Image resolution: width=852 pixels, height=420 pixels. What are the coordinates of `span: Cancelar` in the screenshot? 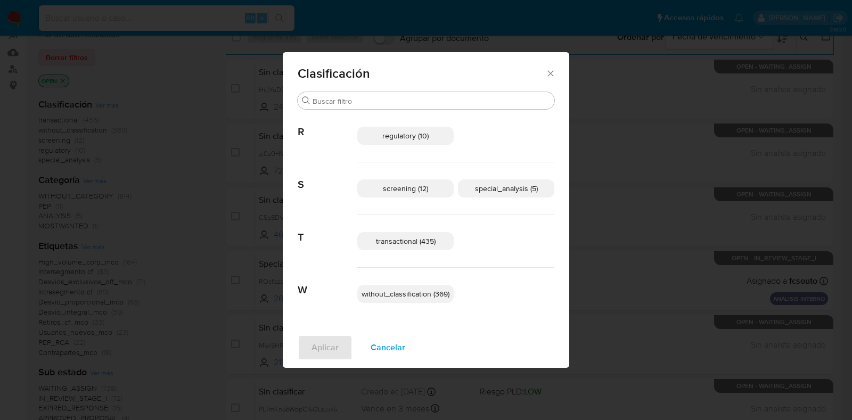 It's located at (388, 348).